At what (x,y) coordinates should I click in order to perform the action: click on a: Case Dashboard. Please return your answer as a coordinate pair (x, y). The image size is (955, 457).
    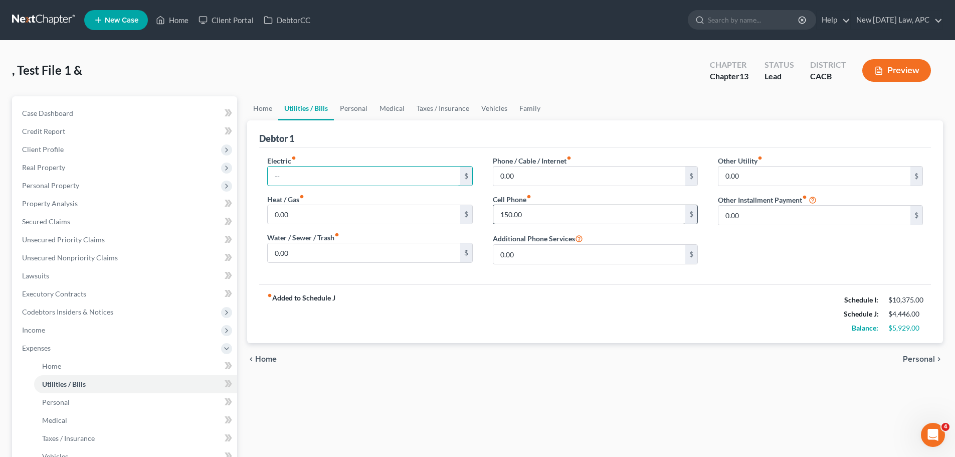
    Looking at the image, I should click on (125, 113).